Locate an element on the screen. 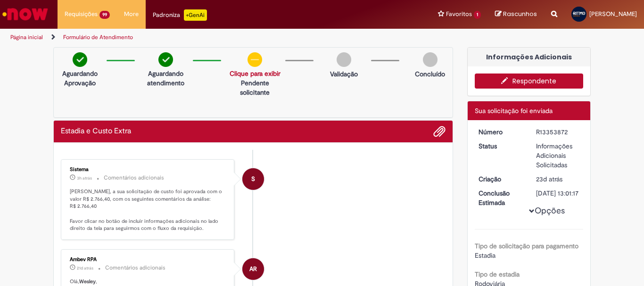 The width and height of the screenshot is (644, 286). div: Informações Adicionais is located at coordinates (529, 57).